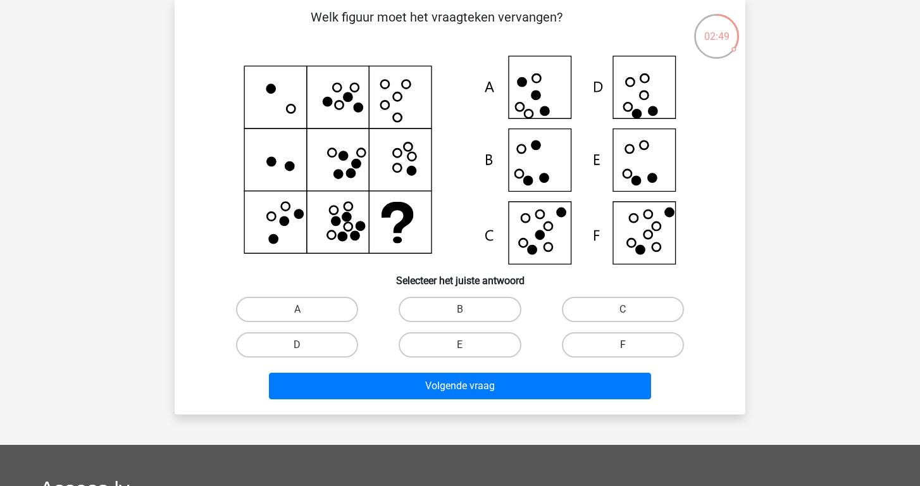 This screenshot has width=920, height=486. I want to click on p: Welk figuur moet het vraagteken vervangen?, so click(436, 27).